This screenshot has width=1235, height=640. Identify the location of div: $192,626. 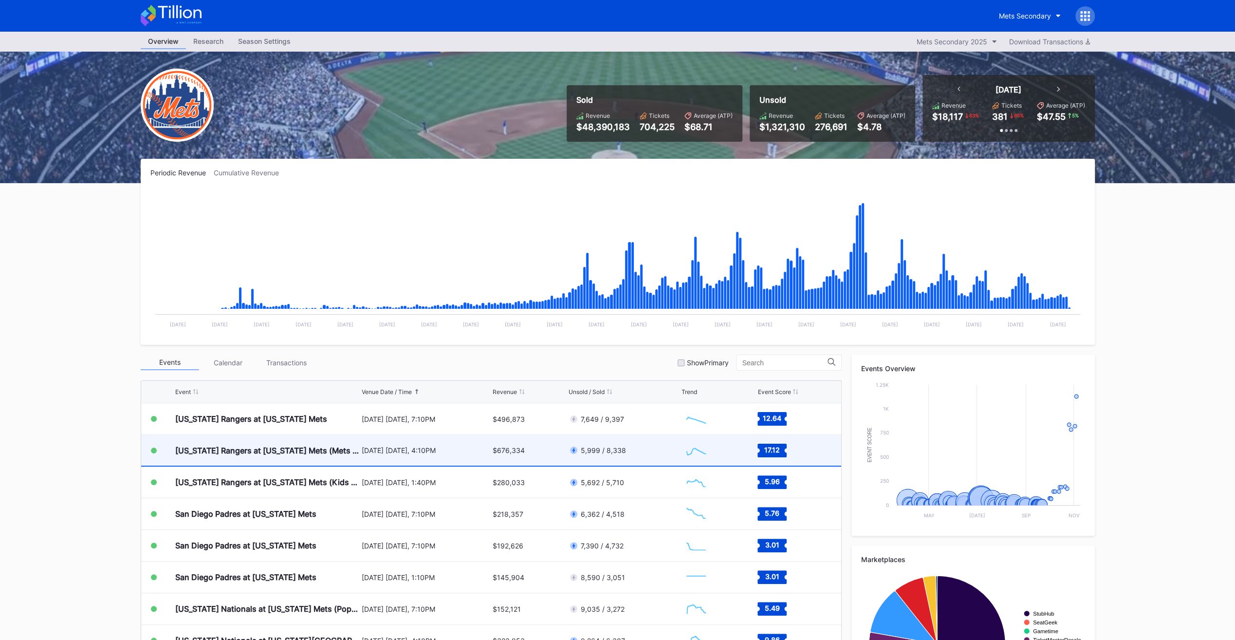
(508, 545).